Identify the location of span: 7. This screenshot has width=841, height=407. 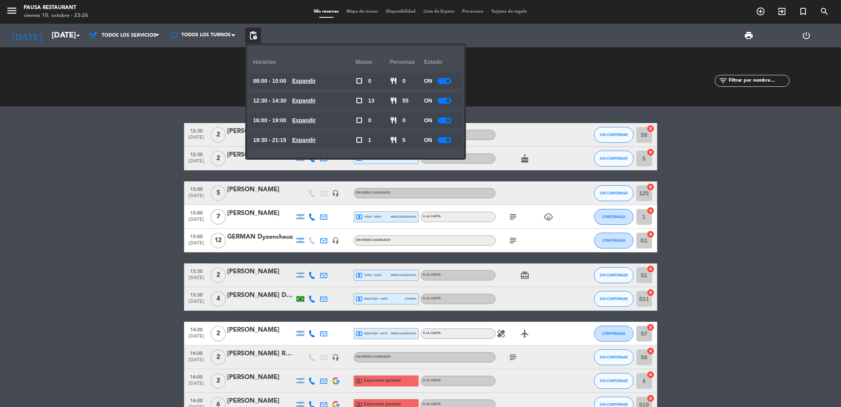
(218, 217).